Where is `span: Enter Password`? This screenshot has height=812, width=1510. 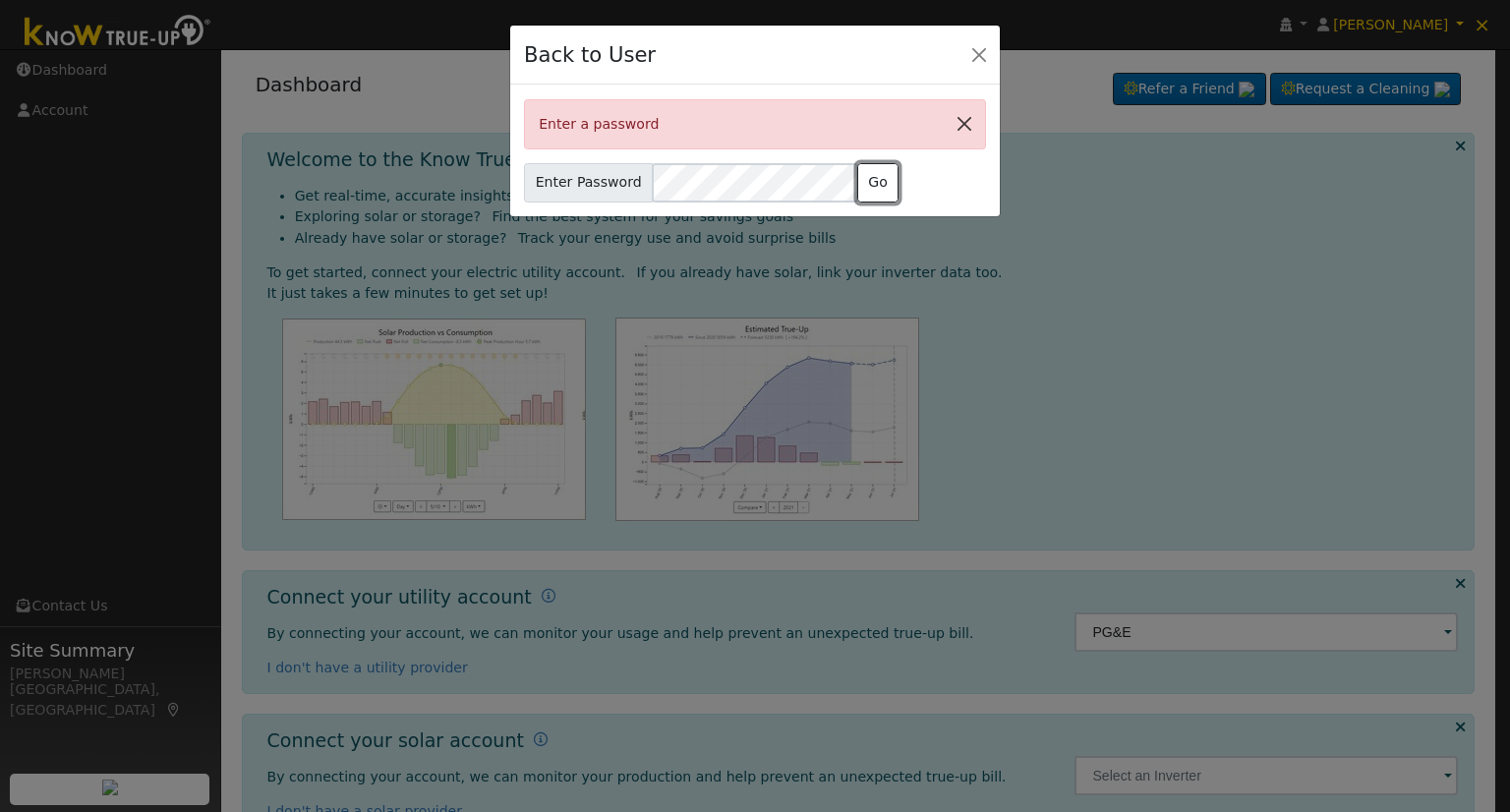 span: Enter Password is located at coordinates (588, 183).